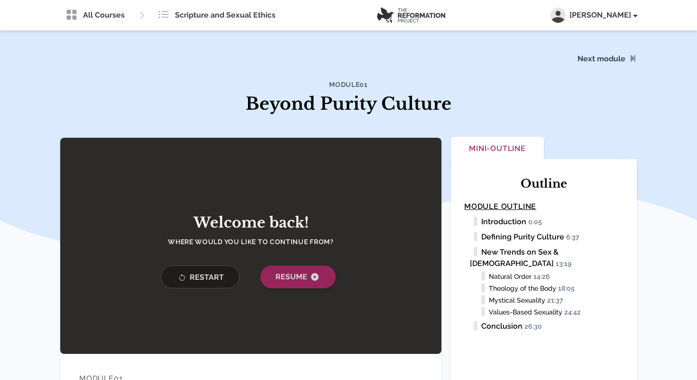 The width and height of the screenshot is (697, 380). I want to click on span: 21:37, so click(557, 300).